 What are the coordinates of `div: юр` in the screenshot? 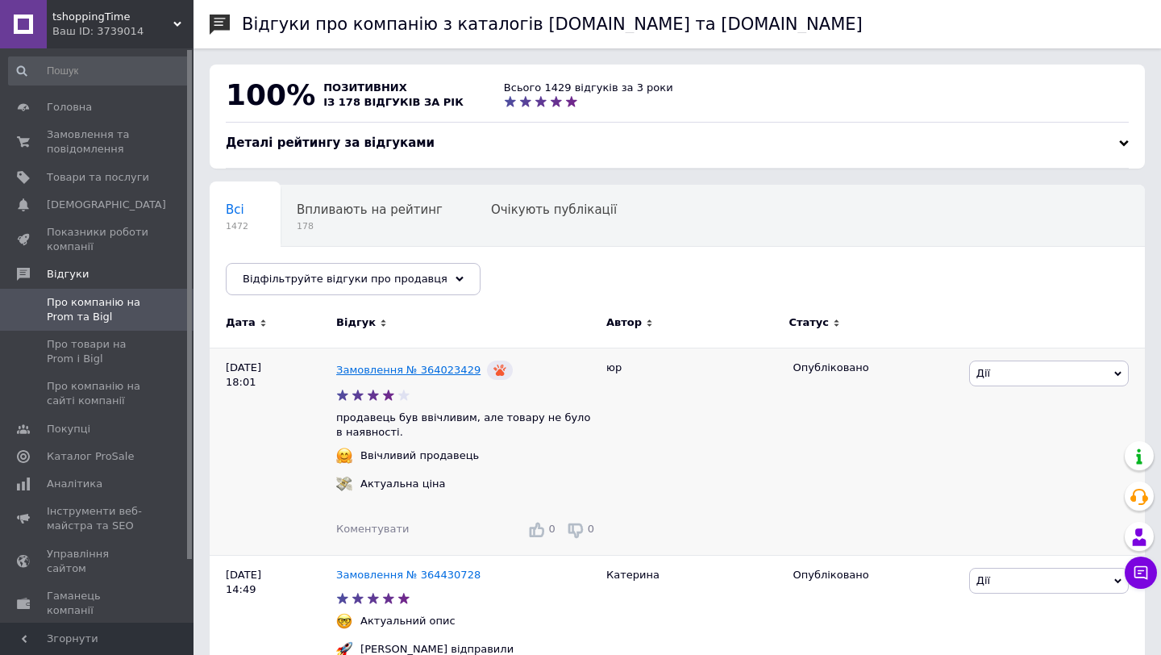 It's located at (692, 451).